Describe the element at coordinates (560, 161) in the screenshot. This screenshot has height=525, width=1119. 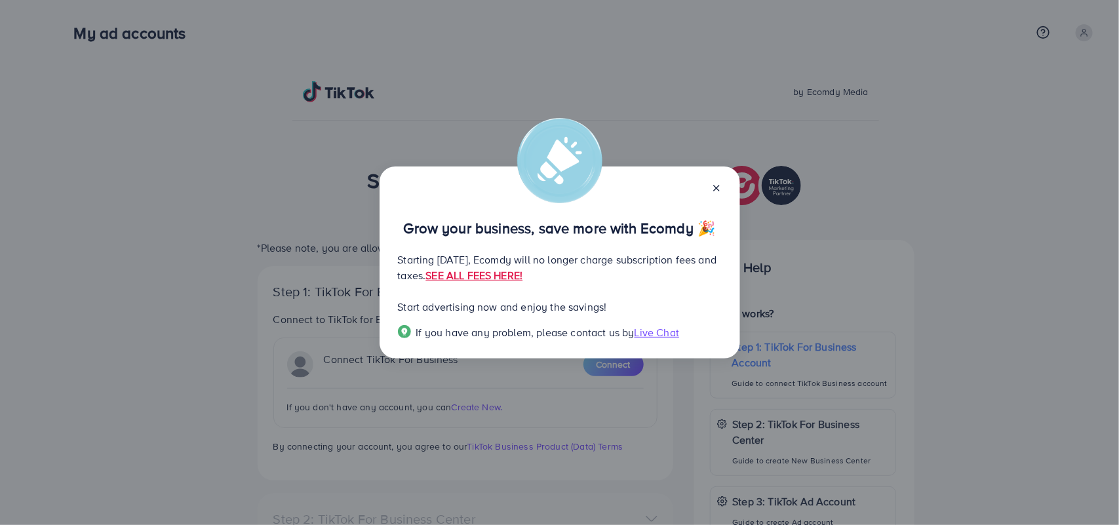
I see `img: alert` at that location.